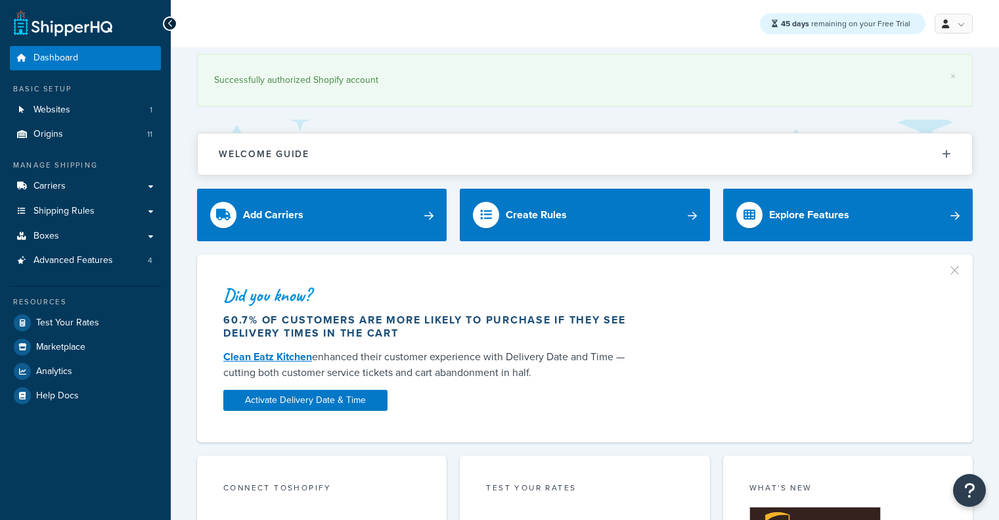  I want to click on div: Did you know?, so click(427, 295).